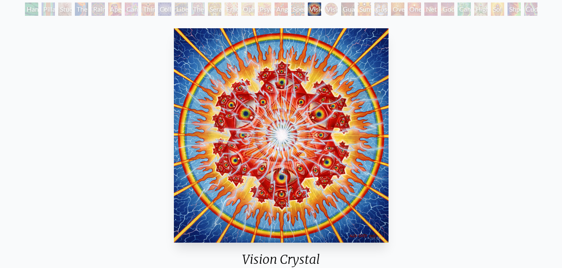 The height and width of the screenshot is (268, 562). Describe the element at coordinates (298, 9) in the screenshot. I see `div: Spectral Lotus` at that location.